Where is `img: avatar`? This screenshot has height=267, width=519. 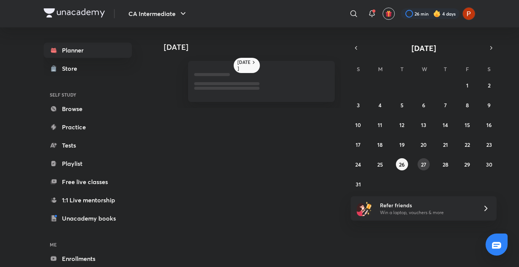
img: avatar is located at coordinates (389, 14).